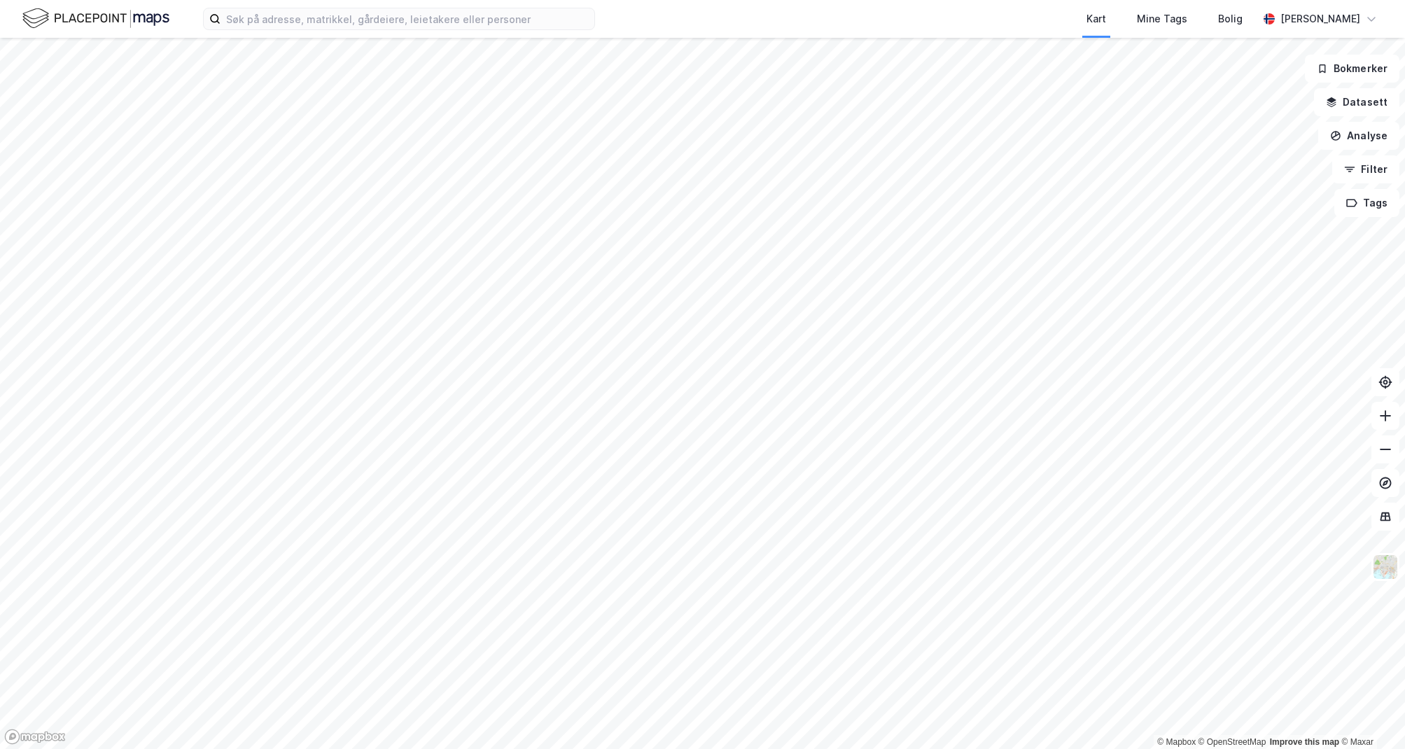 This screenshot has height=749, width=1405. I want to click on input: Søk på adresse, matrikkel, gårdeiere, leietakere eller personer, so click(407, 19).